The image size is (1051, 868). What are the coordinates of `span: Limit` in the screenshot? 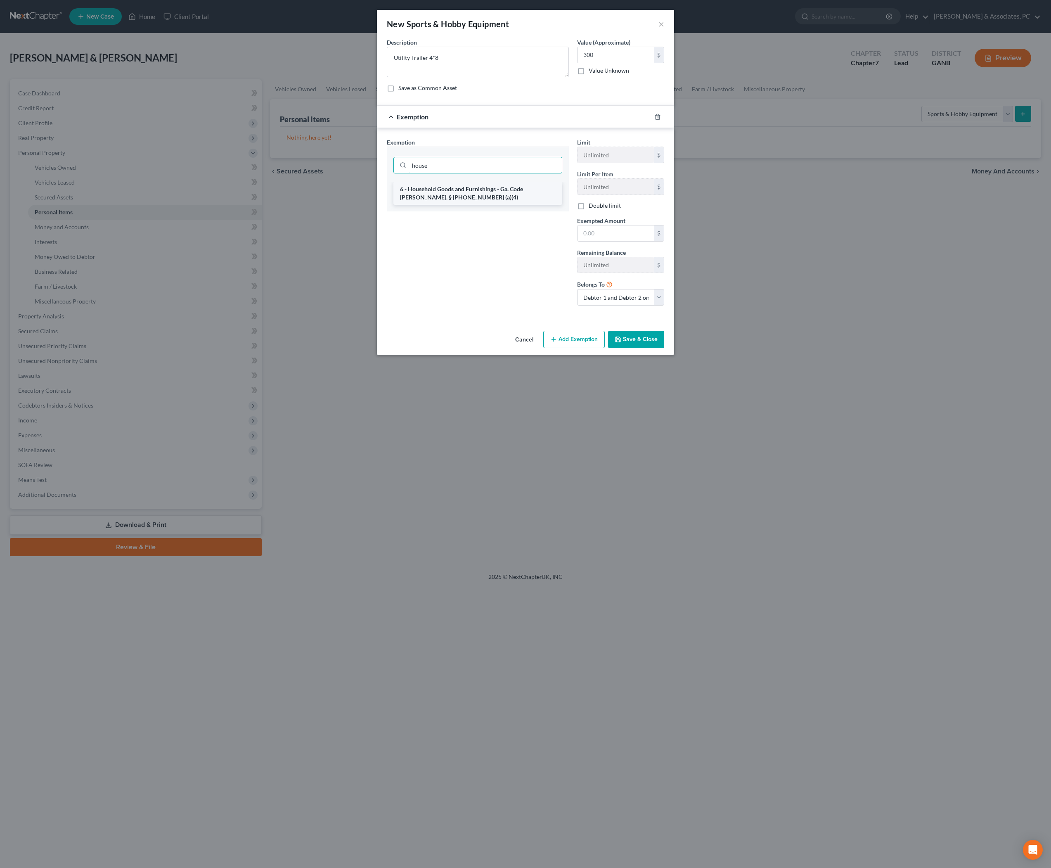 It's located at (584, 142).